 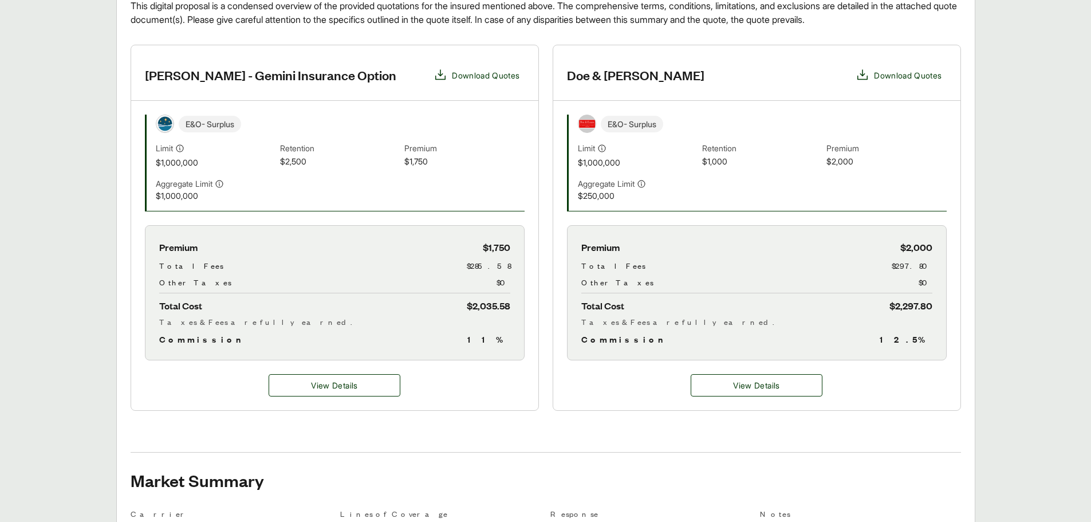 I want to click on a: Doe & Emuss details, so click(x=757, y=385).